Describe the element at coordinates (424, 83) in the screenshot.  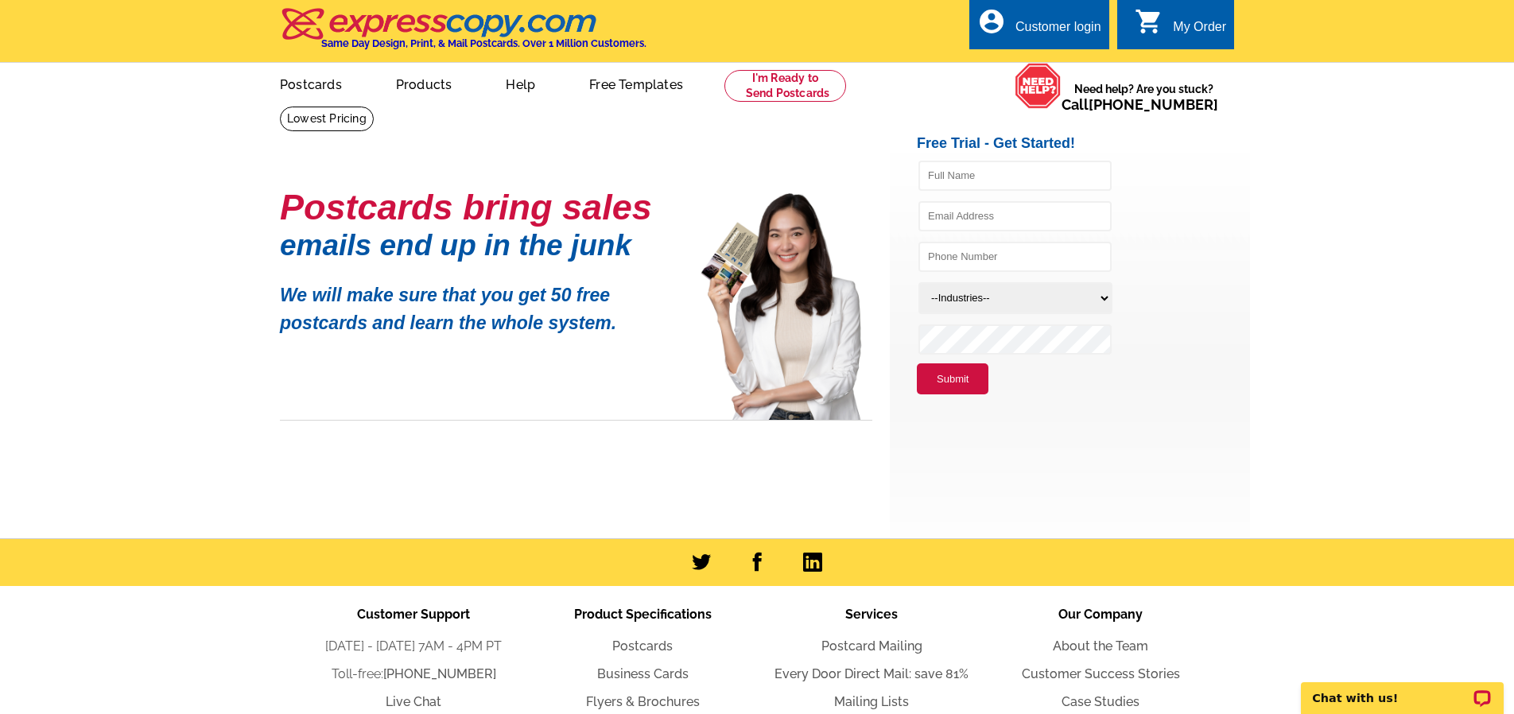
I see `a: Products` at that location.